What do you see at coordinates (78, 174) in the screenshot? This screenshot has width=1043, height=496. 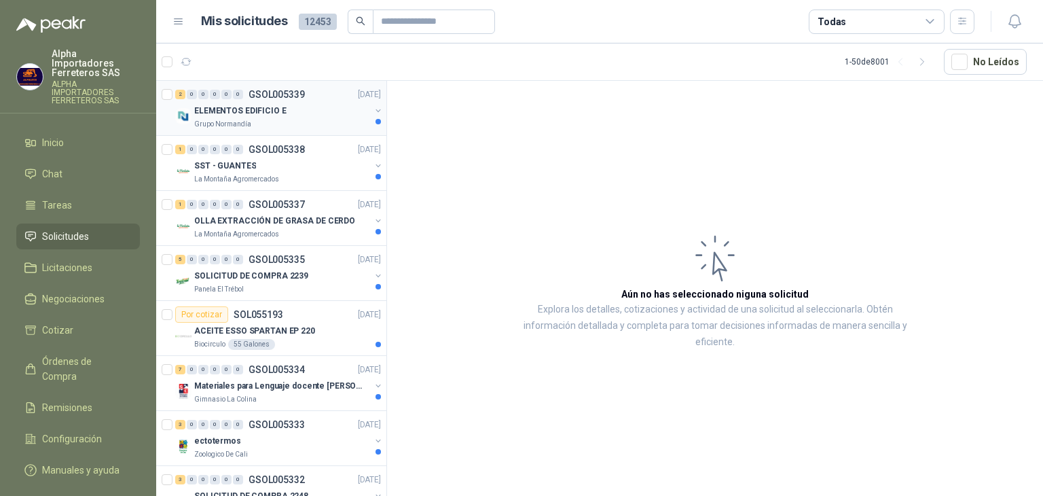 I see `a: Chat` at bounding box center [78, 174].